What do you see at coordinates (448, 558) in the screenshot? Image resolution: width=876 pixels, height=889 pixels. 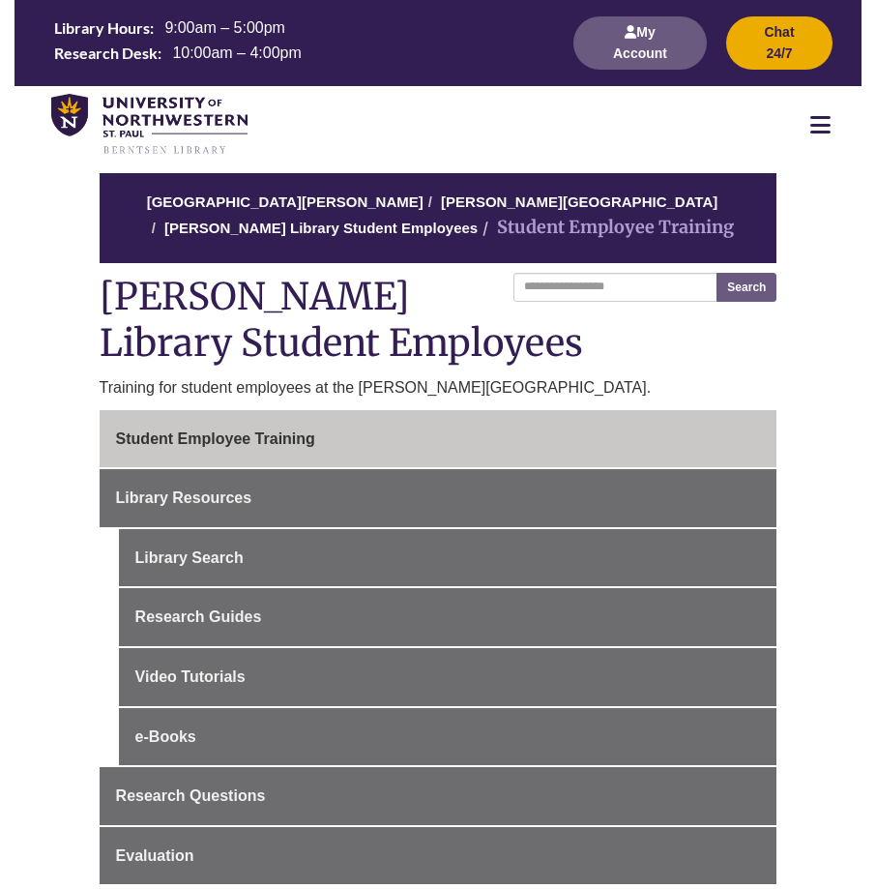 I see `a: Library Search` at bounding box center [448, 558].